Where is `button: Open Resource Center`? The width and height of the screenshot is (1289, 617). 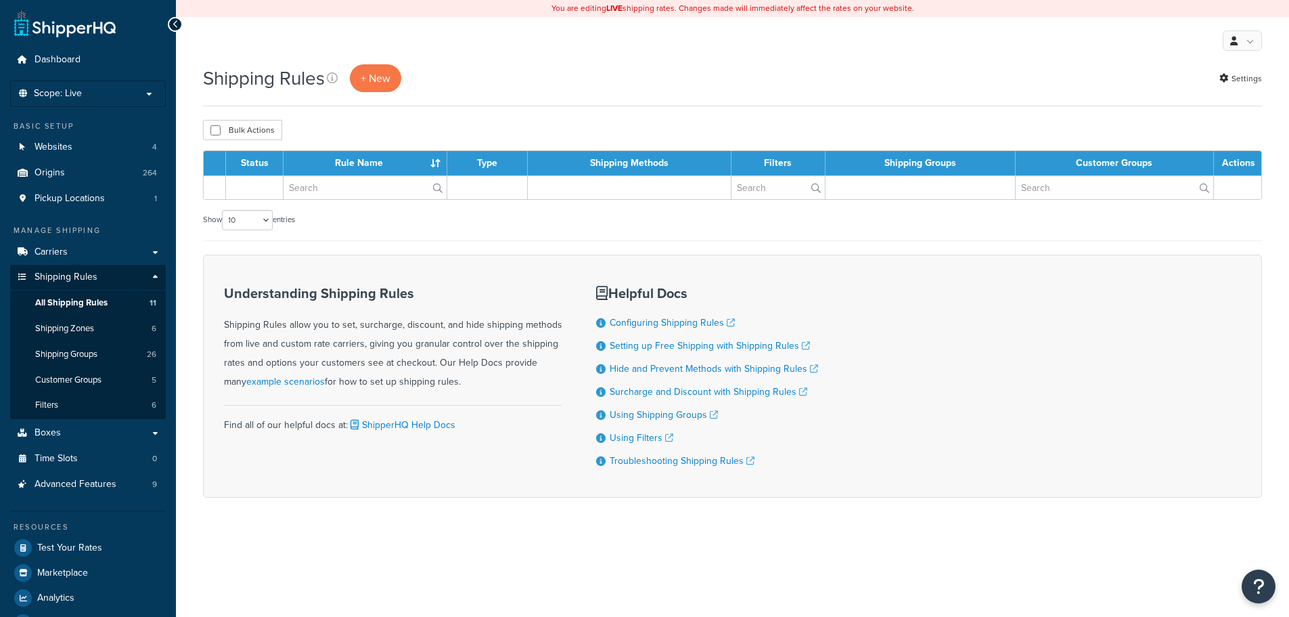
button: Open Resource Center is located at coordinates (1259, 586).